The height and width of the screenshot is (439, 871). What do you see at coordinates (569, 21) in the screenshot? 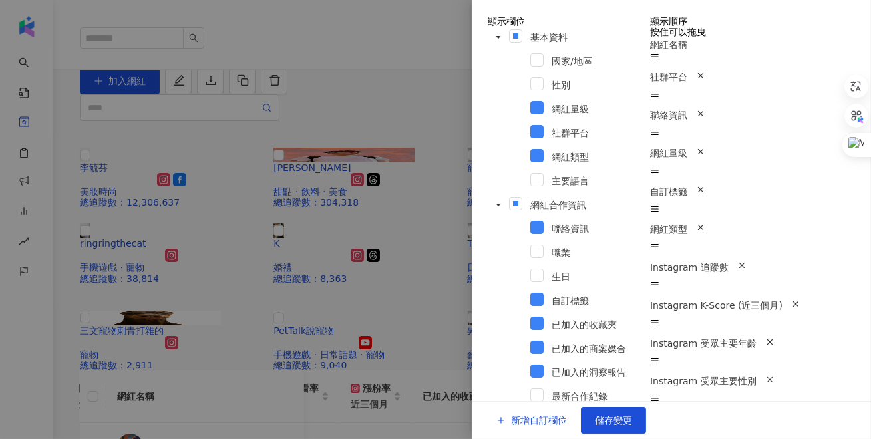
I see `div: 顯示欄位` at bounding box center [569, 21].